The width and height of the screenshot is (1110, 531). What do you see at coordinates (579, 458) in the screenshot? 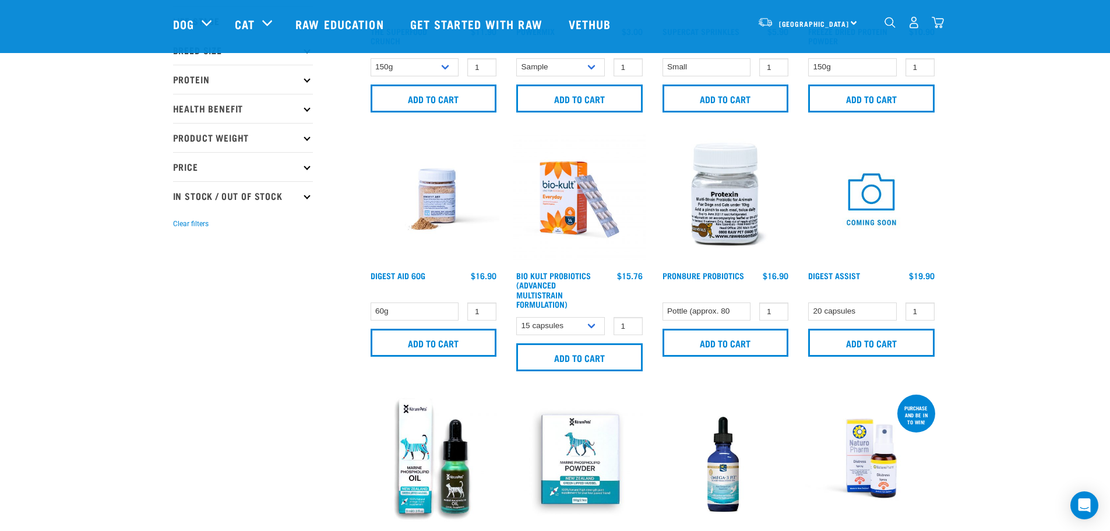
I see `img: POWDER01 65ae0065 919d 4332 9357 5d1113de9ef1 1024x1024` at bounding box center [579, 458].